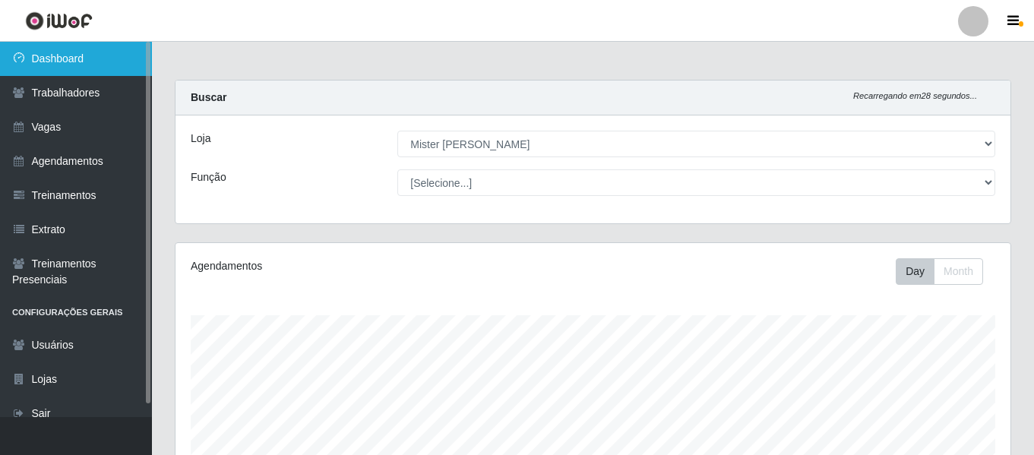  What do you see at coordinates (208, 177) in the screenshot?
I see `label: Função` at bounding box center [208, 177].